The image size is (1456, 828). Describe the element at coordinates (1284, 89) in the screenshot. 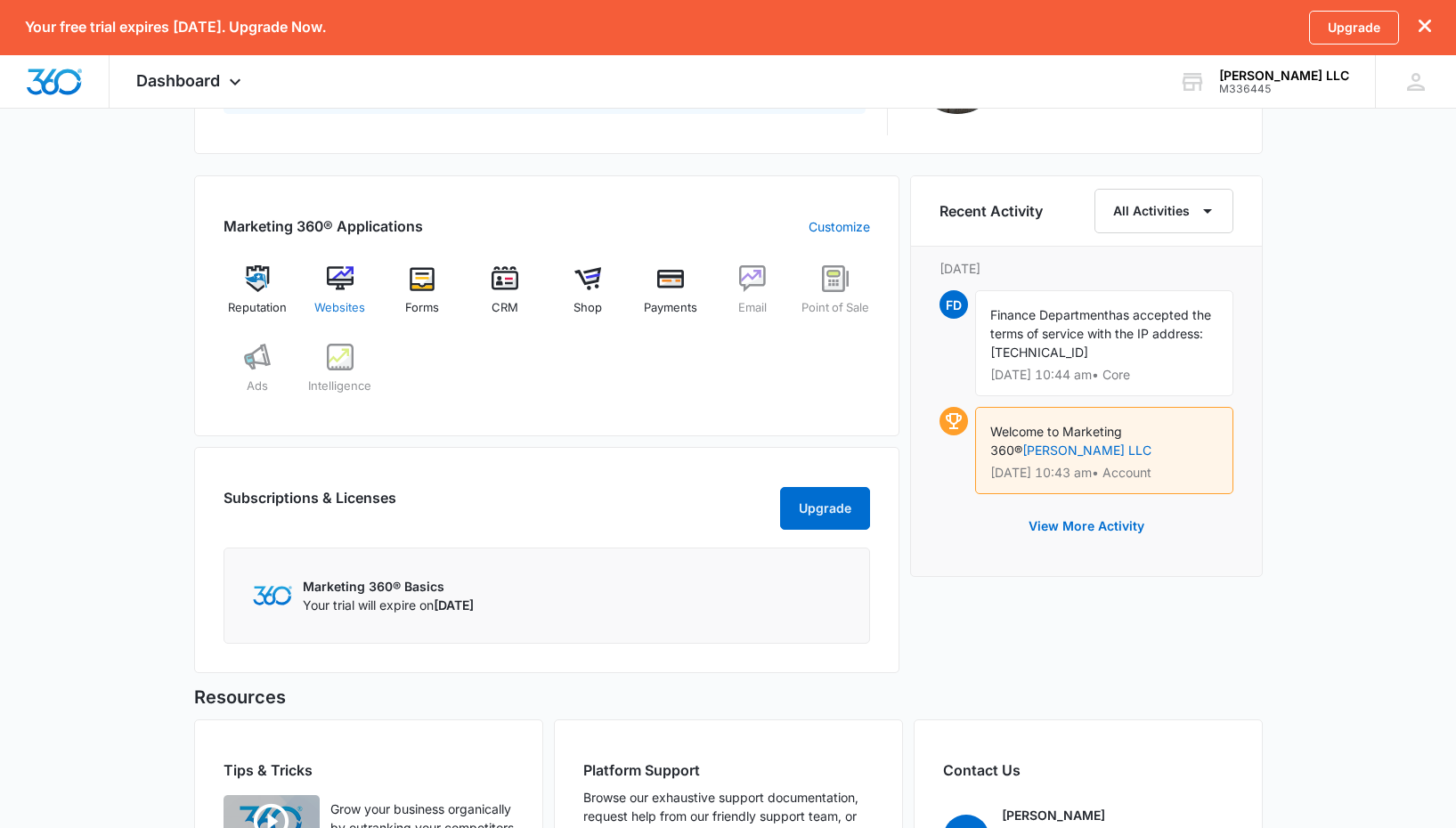

I see `div: account id` at that location.